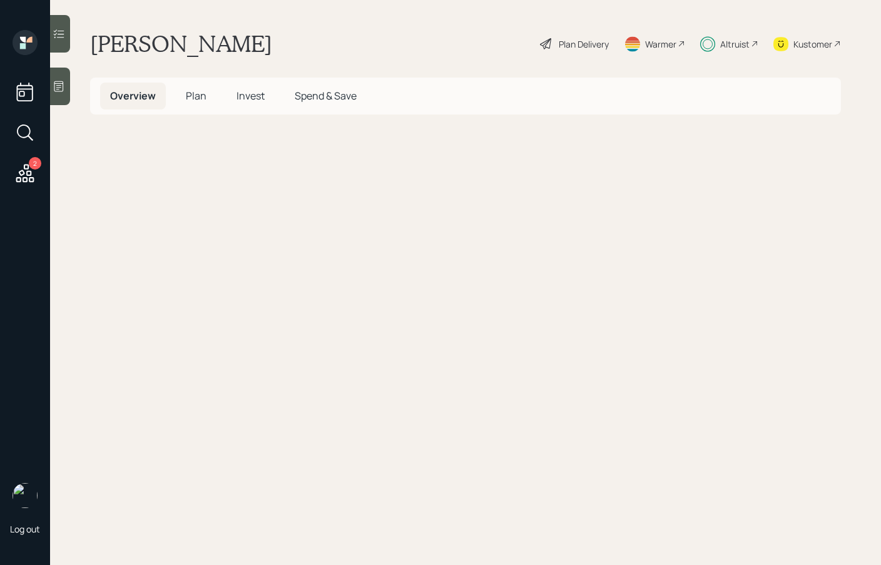  What do you see at coordinates (584, 44) in the screenshot?
I see `div: Plan Delivery` at bounding box center [584, 44].